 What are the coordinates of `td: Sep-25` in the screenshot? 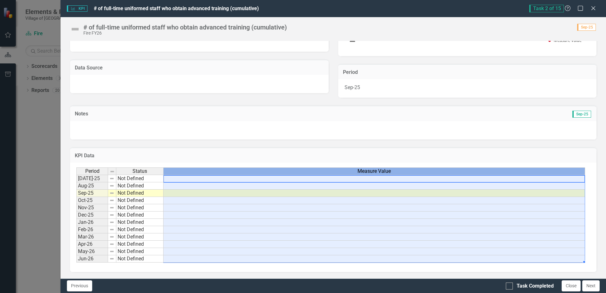 It's located at (92, 193).